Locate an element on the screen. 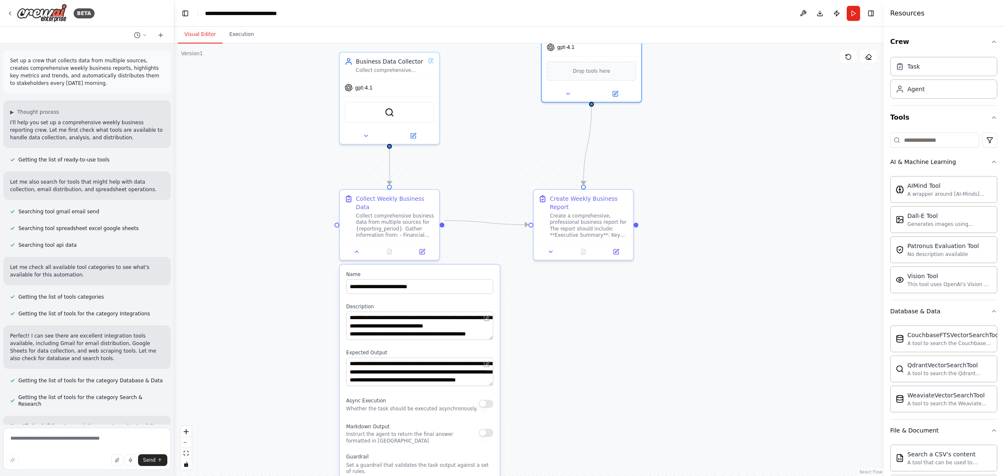  button: AI & Machine Learning is located at coordinates (944, 162).